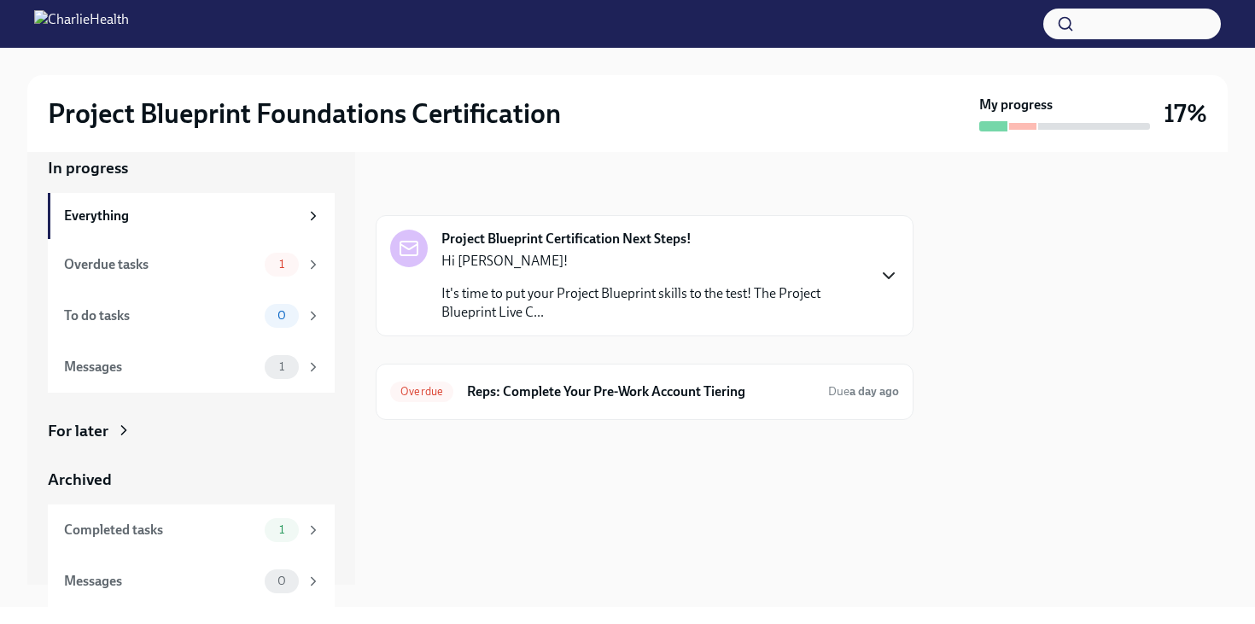  I want to click on a: Completed tasks1, so click(191, 530).